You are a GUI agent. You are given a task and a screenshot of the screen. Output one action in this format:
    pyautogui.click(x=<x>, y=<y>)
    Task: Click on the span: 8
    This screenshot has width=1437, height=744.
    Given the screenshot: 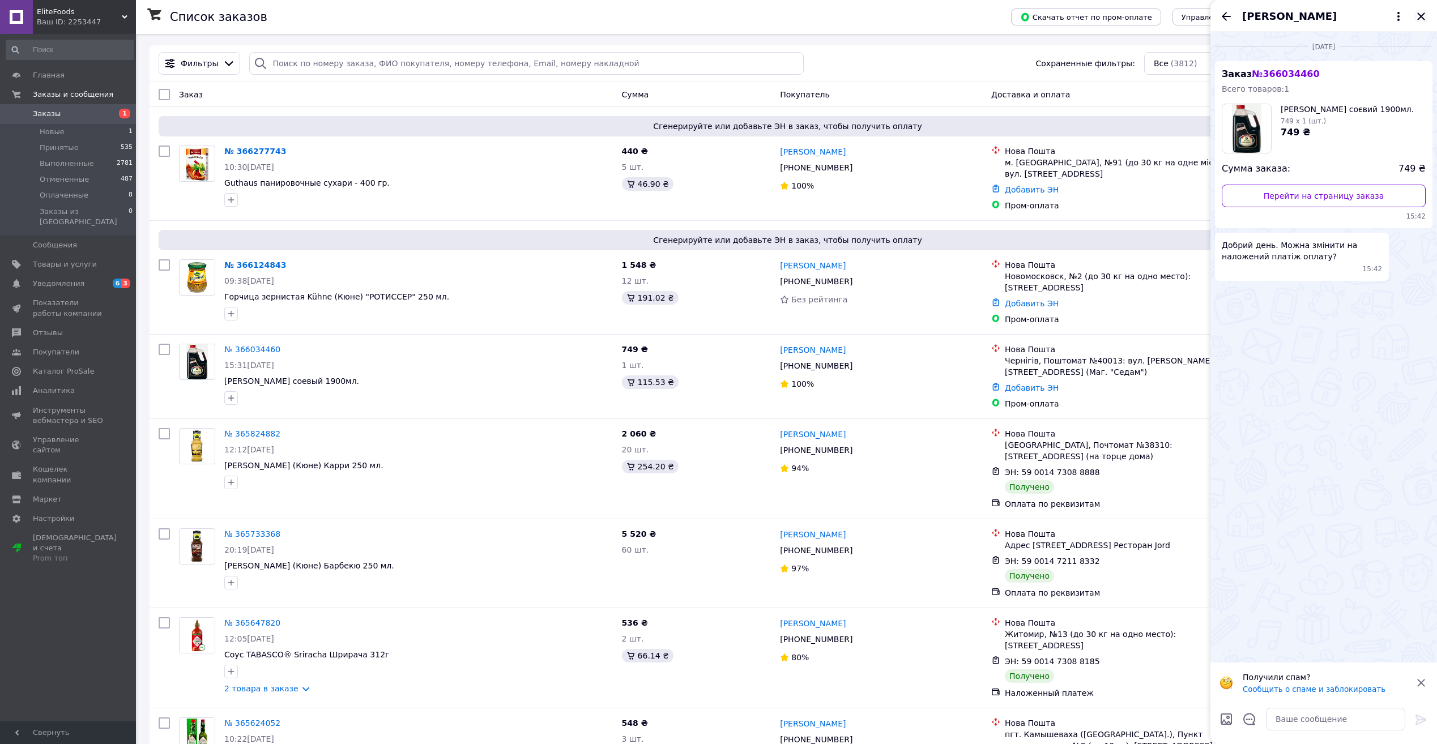 What is the action you would take?
    pyautogui.click(x=130, y=195)
    